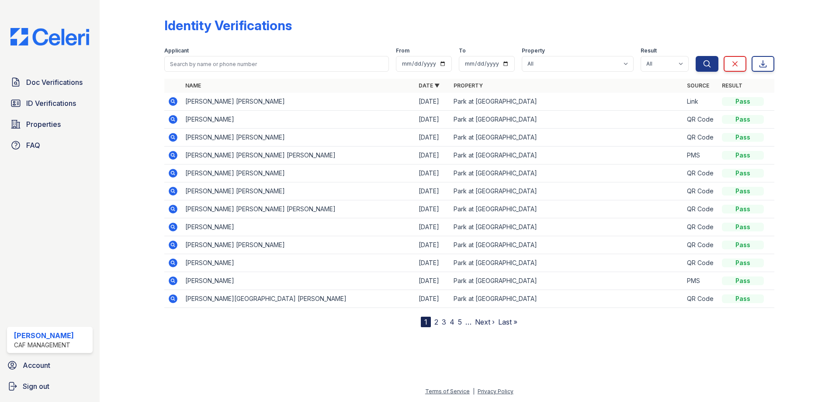 This screenshot has width=839, height=402. Describe the element at coordinates (177, 51) in the screenshot. I see `label: Applicant` at that location.